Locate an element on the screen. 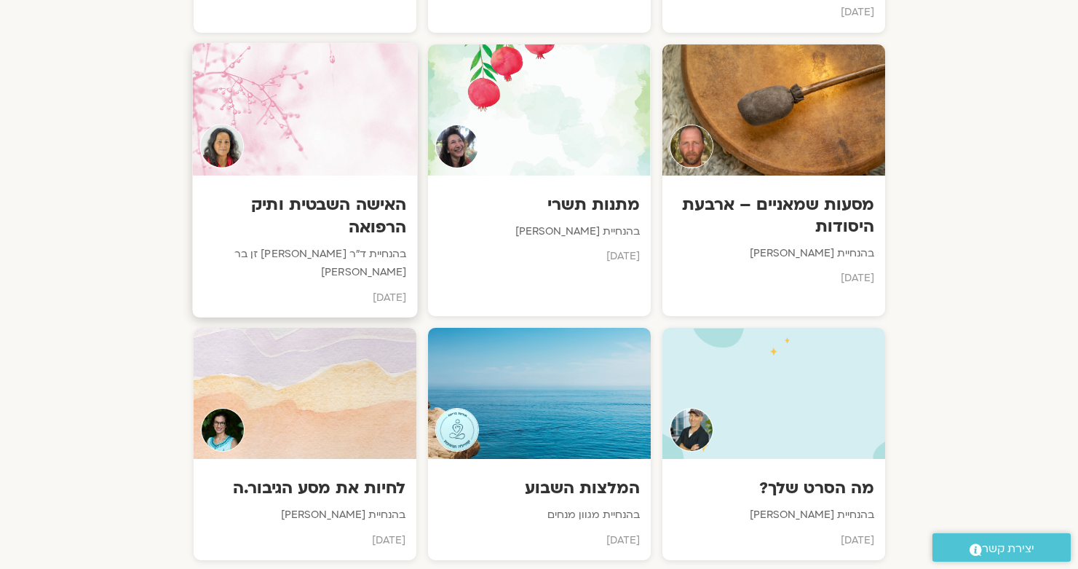 This screenshot has height=569, width=1078. h3: האישה השבטית ותיק הרפואה is located at coordinates (304, 215).